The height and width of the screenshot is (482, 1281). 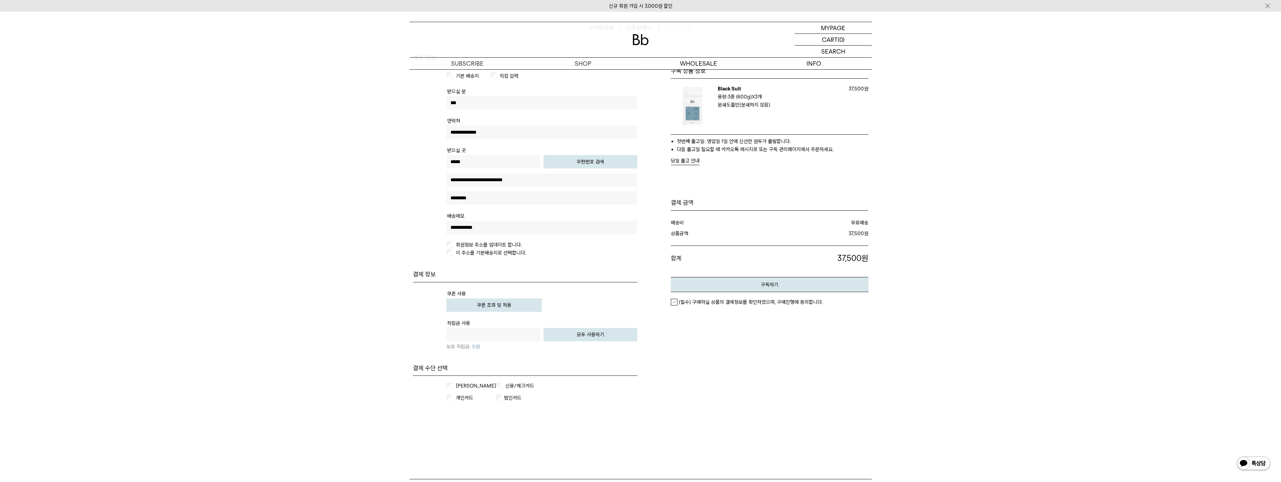 I want to click on h3: 결제 금액, so click(x=769, y=203).